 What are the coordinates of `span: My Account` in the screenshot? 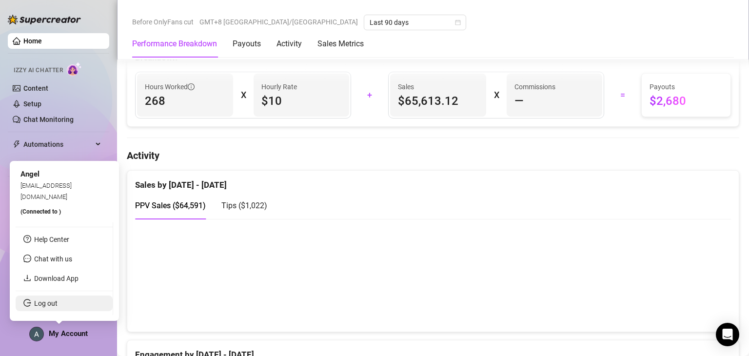 It's located at (68, 334).